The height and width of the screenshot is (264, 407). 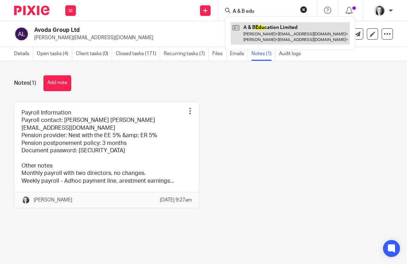 What do you see at coordinates (25, 83) in the screenshot?
I see `h1: Notes` at bounding box center [25, 83].